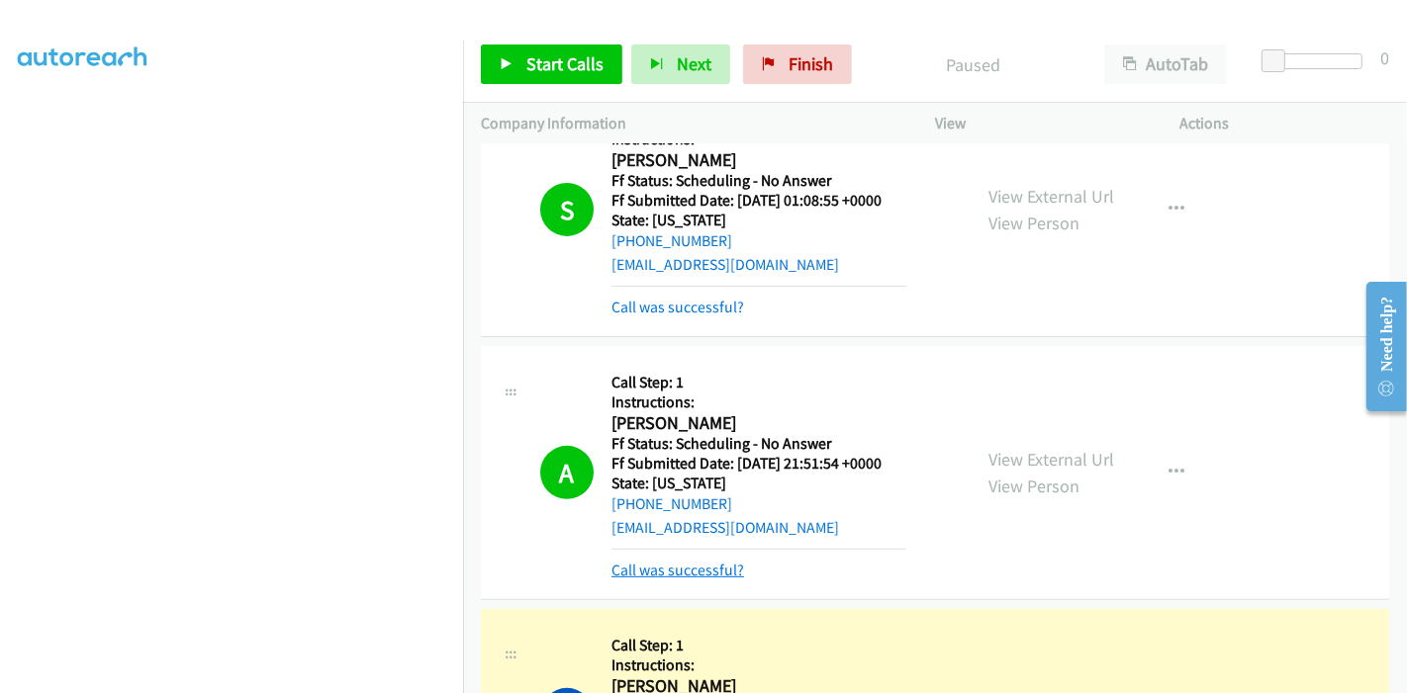 The width and height of the screenshot is (1407, 693). I want to click on div: 0, so click(1384, 57).